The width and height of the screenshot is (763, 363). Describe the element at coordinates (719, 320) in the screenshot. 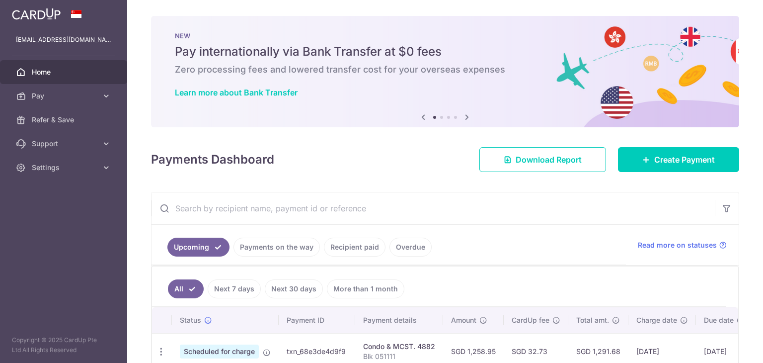

I see `span: Due date` at that location.